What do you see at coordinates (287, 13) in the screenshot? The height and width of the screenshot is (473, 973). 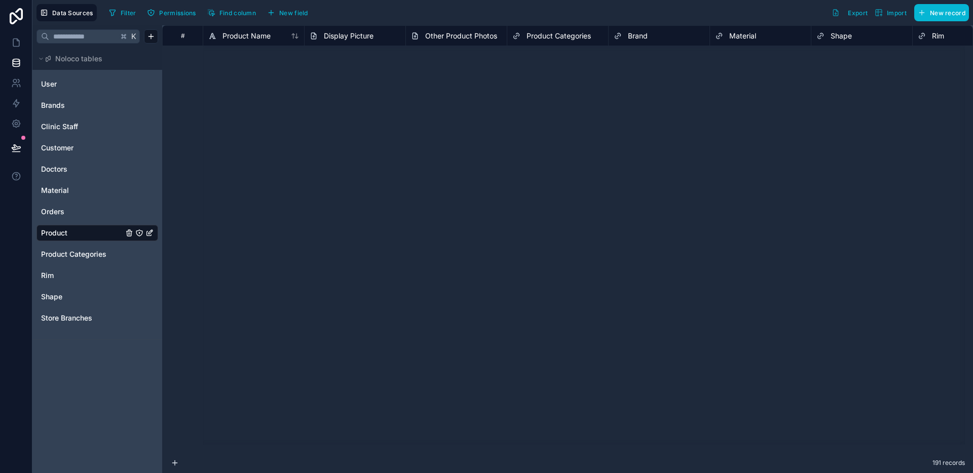 I see `button: New field` at bounding box center [287, 13].